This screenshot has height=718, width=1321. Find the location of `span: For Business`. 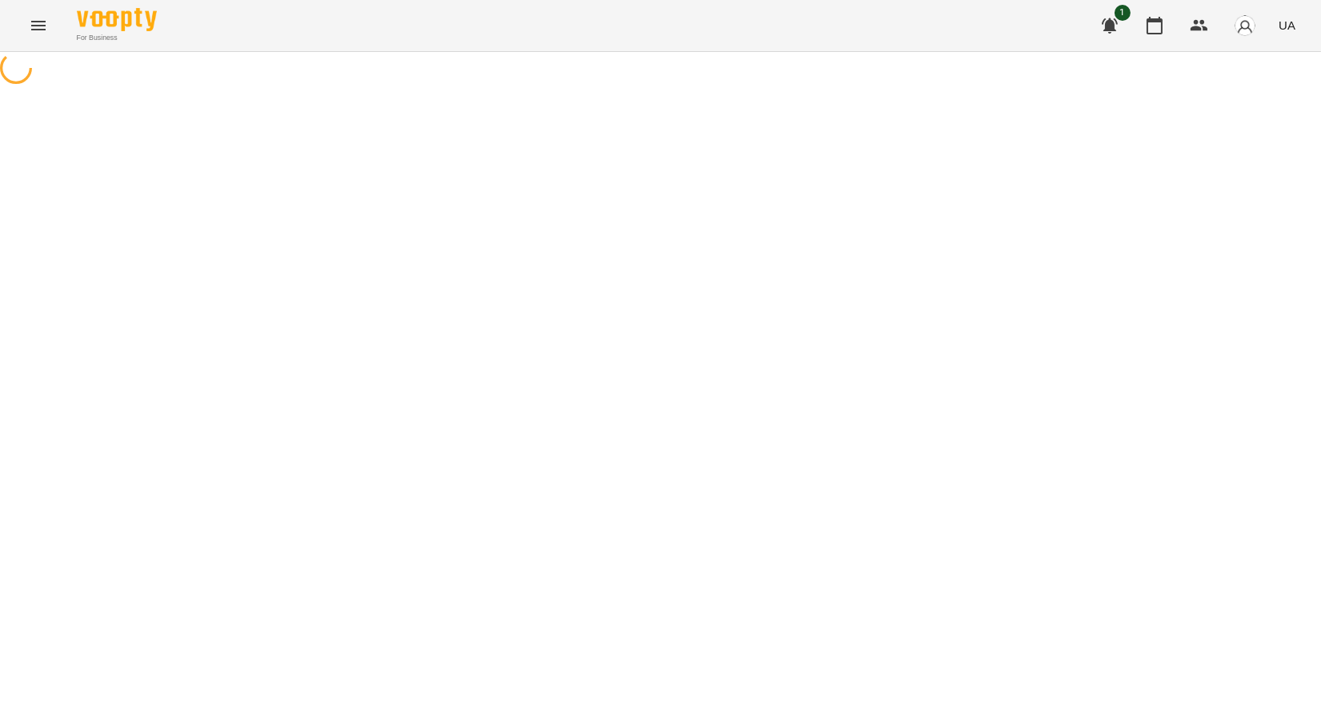

span: For Business is located at coordinates (117, 38).